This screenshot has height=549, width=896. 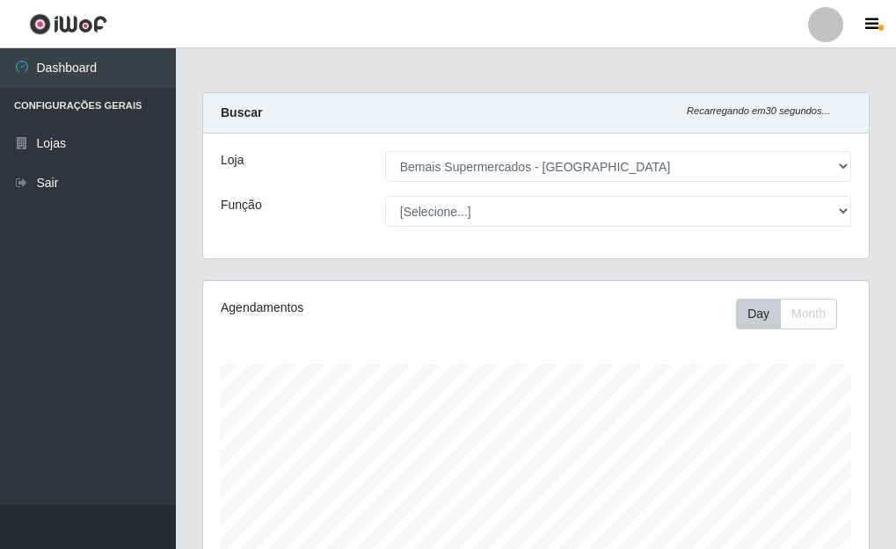 I want to click on div: First group, so click(x=786, y=314).